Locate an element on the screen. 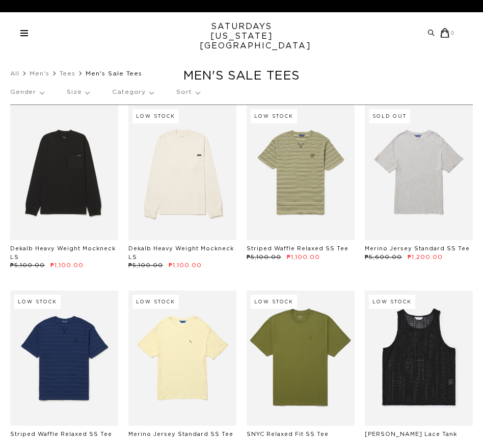 The image size is (483, 440). a: SNYC Relaxed Fit SS Tee is located at coordinates (288, 434).